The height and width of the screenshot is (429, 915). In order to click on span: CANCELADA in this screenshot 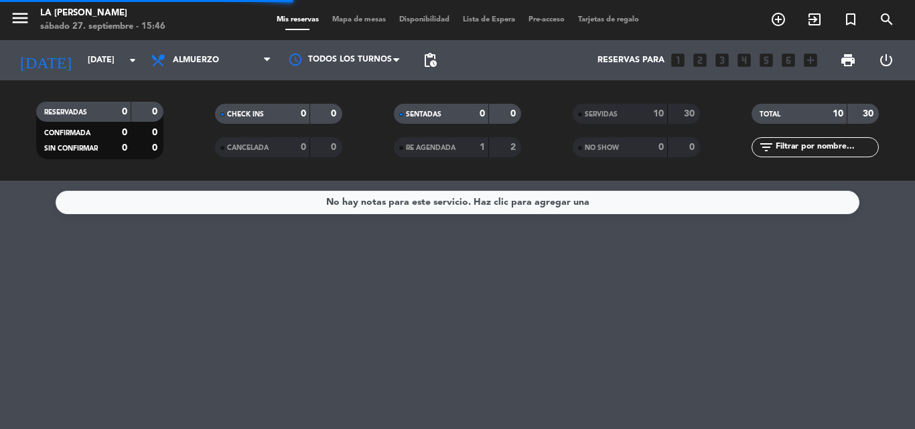, I will do `click(248, 148)`.